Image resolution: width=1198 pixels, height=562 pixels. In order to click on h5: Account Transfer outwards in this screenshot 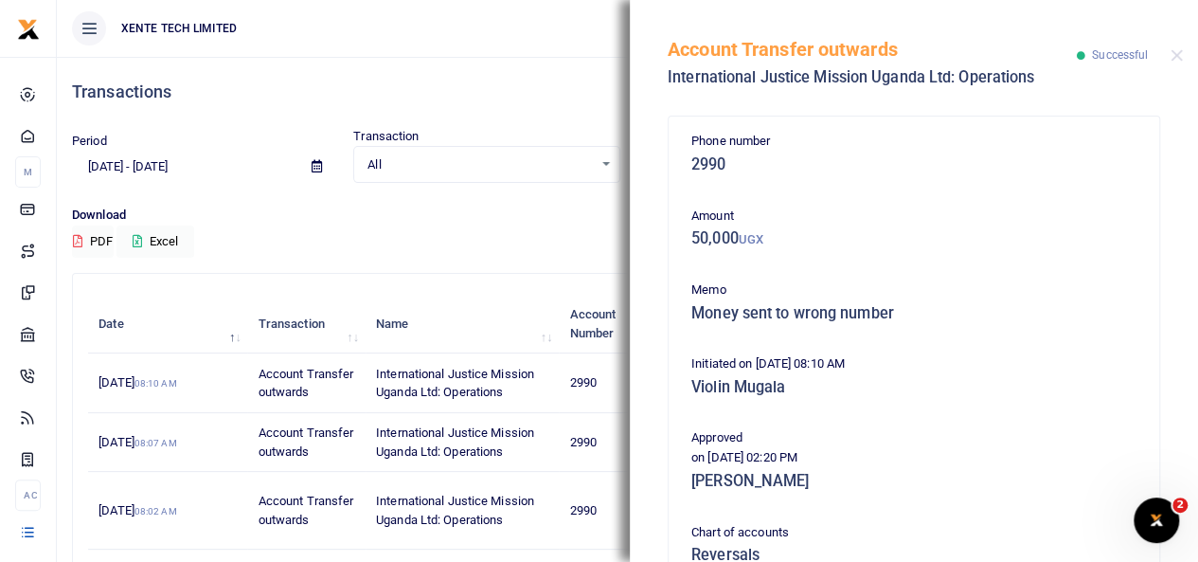, I will do `click(872, 49)`.